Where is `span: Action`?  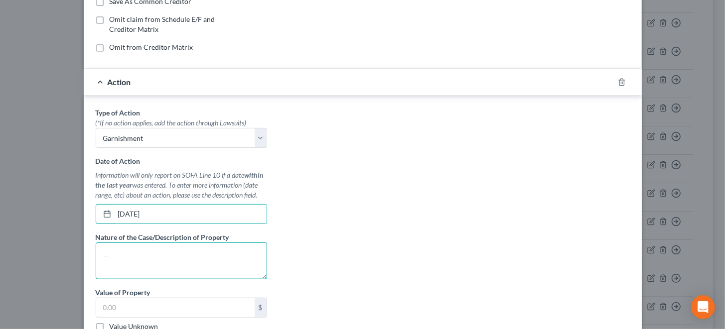 span: Action is located at coordinates (119, 82).